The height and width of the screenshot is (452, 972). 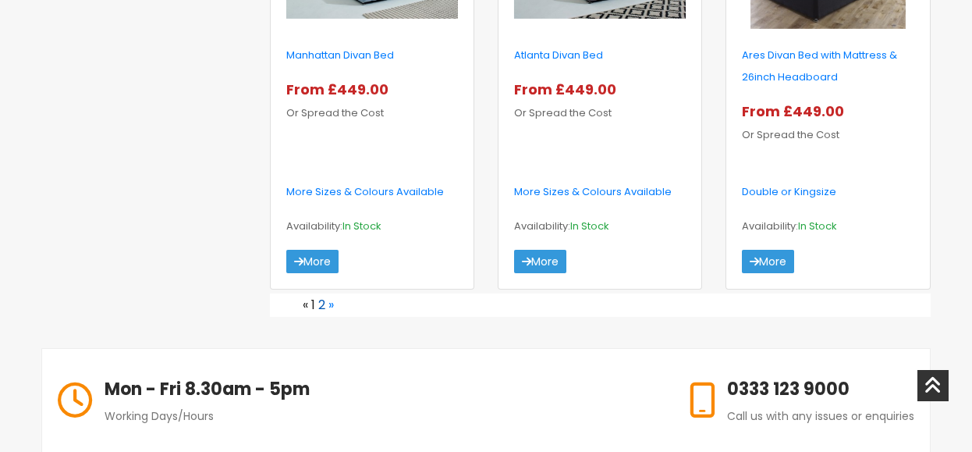 What do you see at coordinates (821, 388) in the screenshot?
I see `h6: 0333 123 9000` at bounding box center [821, 388].